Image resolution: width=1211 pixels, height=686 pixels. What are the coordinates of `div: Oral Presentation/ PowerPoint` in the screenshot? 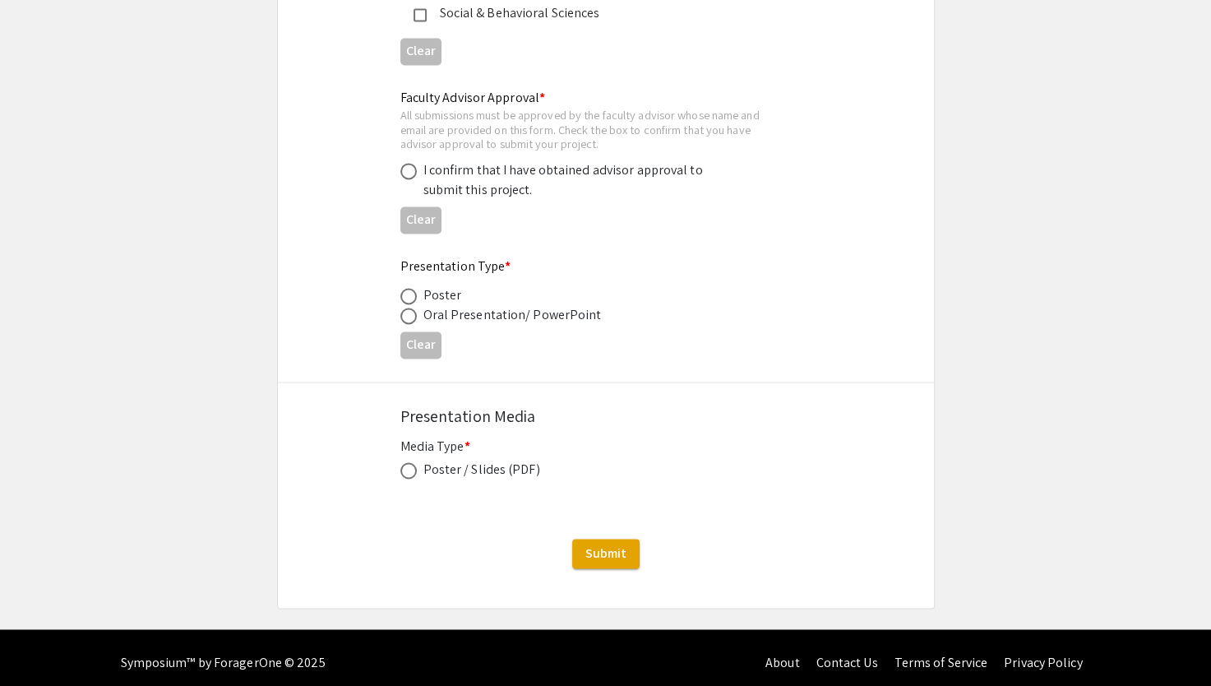 It's located at (512, 315).